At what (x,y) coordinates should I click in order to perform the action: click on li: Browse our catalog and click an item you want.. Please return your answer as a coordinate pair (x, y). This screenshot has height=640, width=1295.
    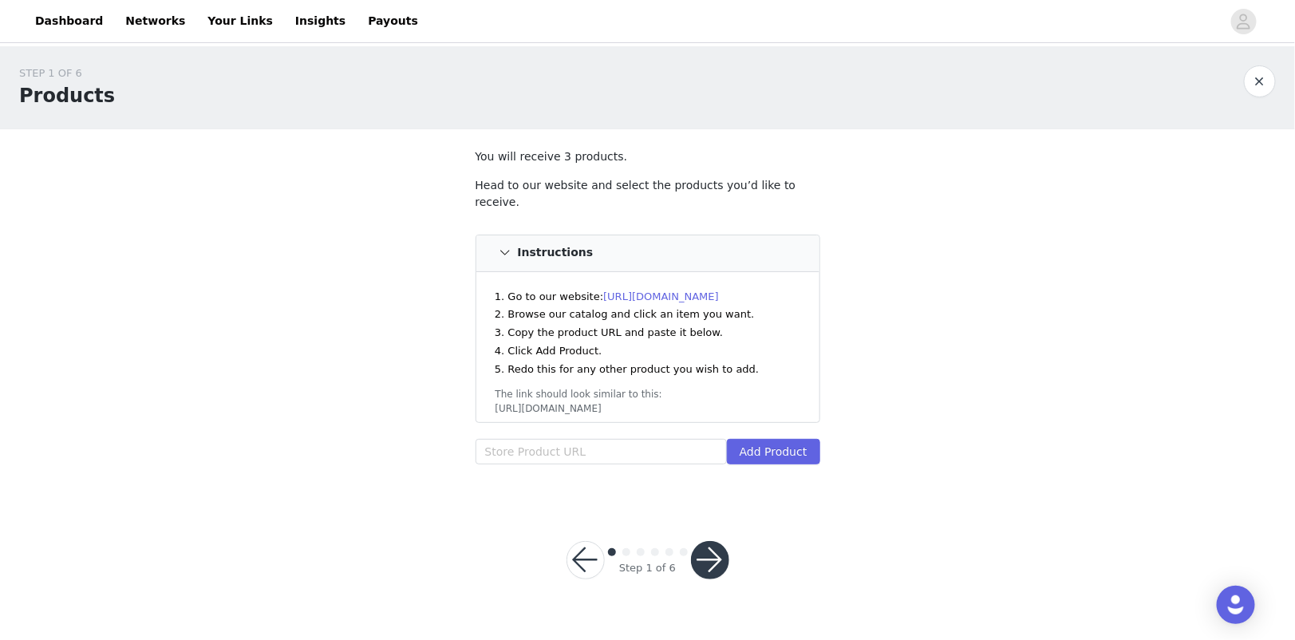
    Looking at the image, I should click on (650, 314).